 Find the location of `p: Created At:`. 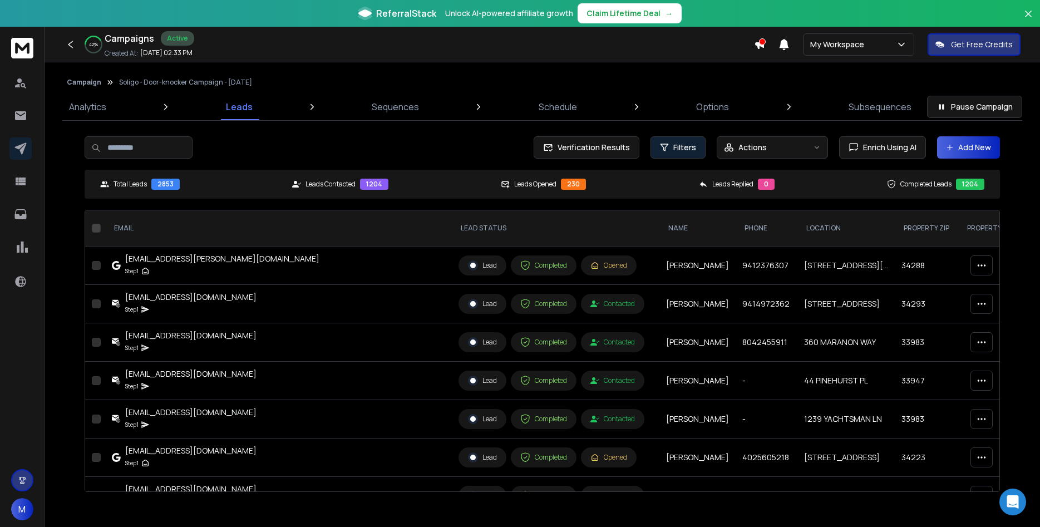

p: Created At: is located at coordinates (121, 53).